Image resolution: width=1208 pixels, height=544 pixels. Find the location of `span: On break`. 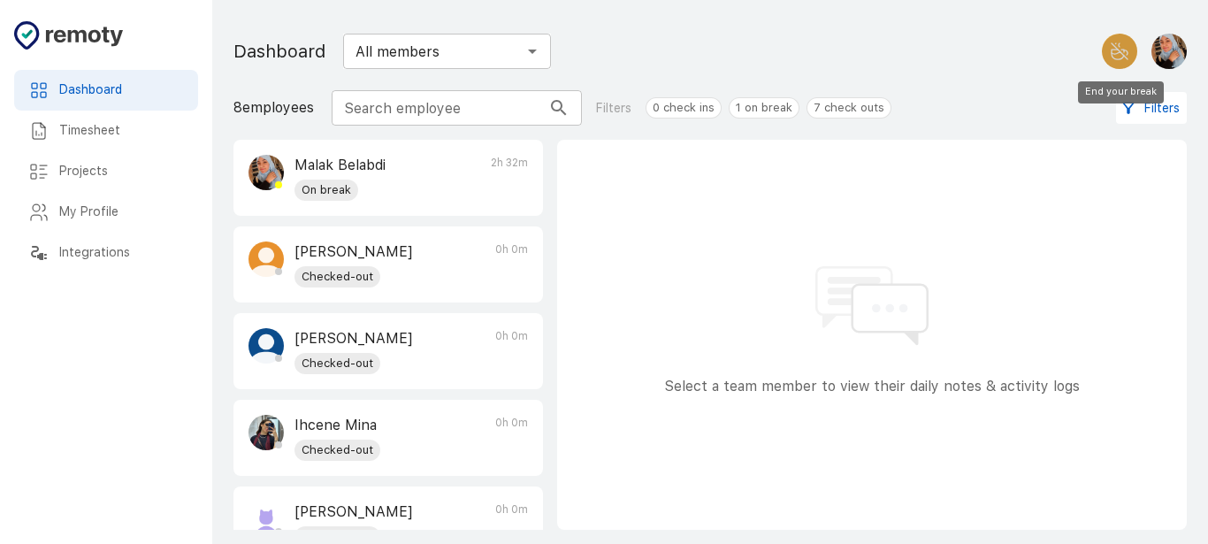

span: On break is located at coordinates (326, 190).